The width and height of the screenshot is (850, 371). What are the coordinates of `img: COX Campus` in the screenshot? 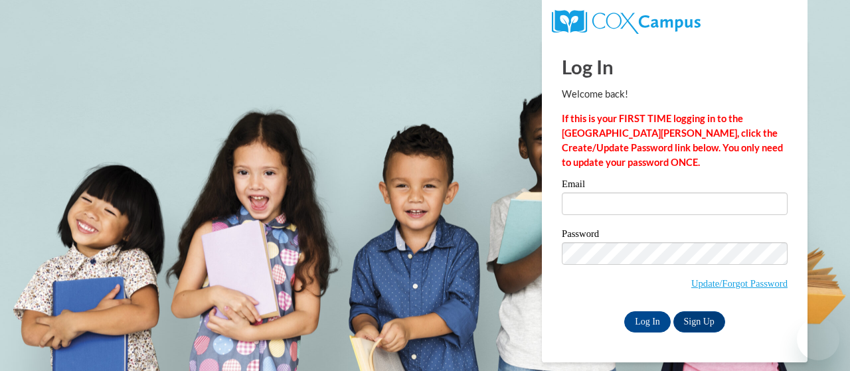 It's located at (626, 22).